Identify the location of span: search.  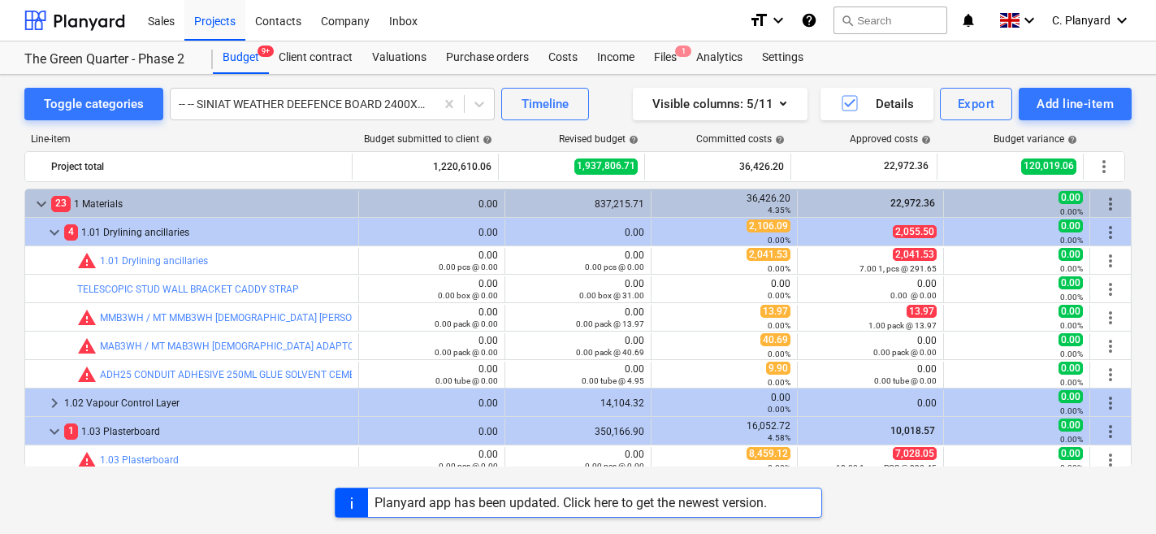
(847, 20).